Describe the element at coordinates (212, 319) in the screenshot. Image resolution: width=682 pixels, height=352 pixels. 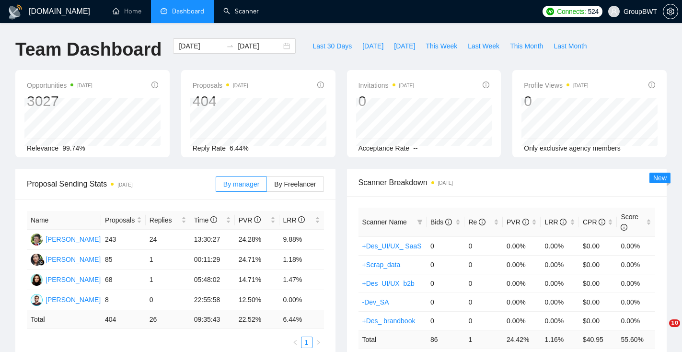
I see `td: 09:35:43` at that location.